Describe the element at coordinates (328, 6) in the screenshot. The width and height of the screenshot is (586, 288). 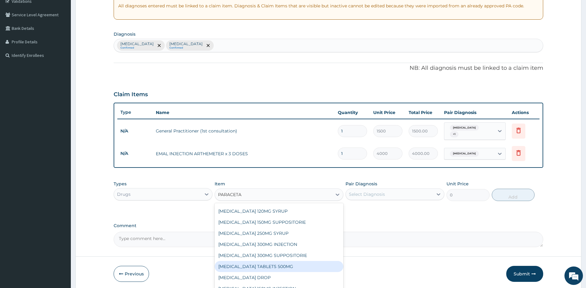
I see `p: All diagnoses entered must be linked to a claim item. Diagnosis & Claim Items that are visible bu...` at that location.